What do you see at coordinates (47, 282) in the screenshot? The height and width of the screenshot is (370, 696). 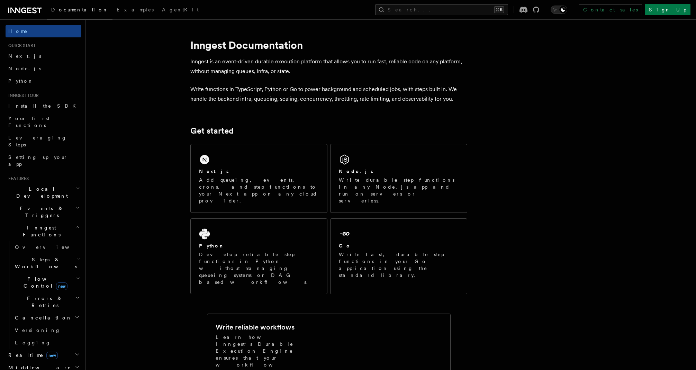 I see `button: Flow Controlnew` at bounding box center [47, 282].